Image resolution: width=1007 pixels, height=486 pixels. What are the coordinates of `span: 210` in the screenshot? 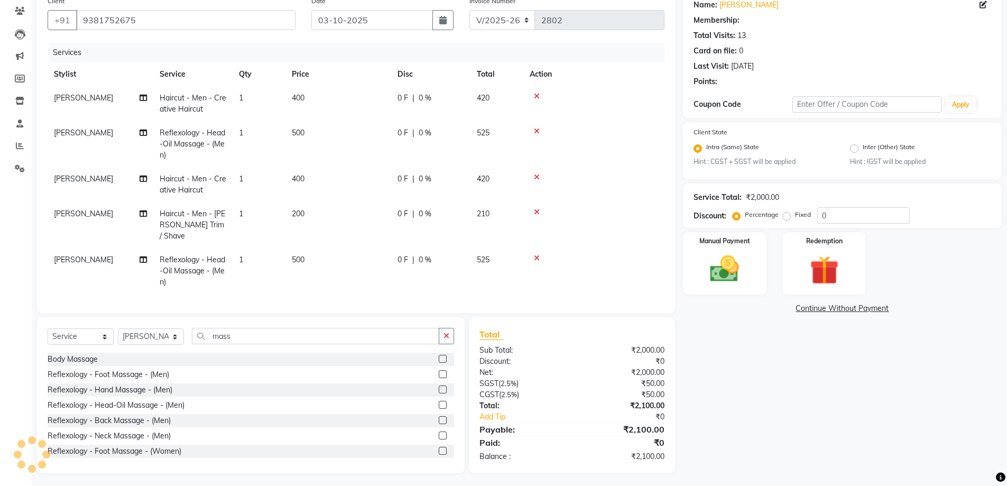 It's located at (483, 214).